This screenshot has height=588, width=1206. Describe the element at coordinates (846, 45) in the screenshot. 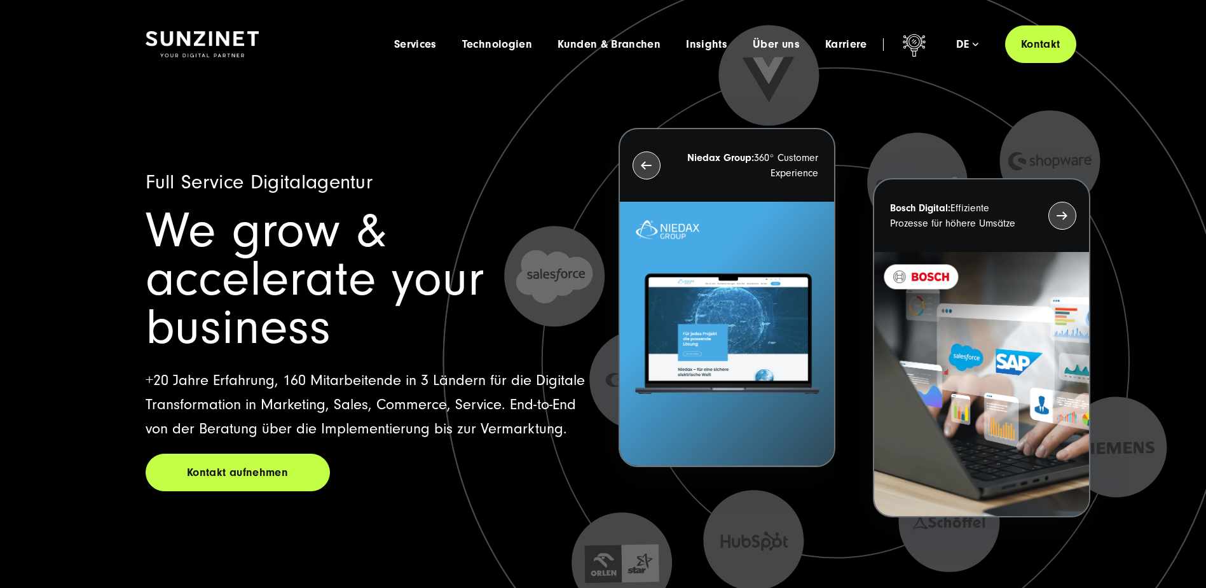

I see `a: Karriere` at that location.